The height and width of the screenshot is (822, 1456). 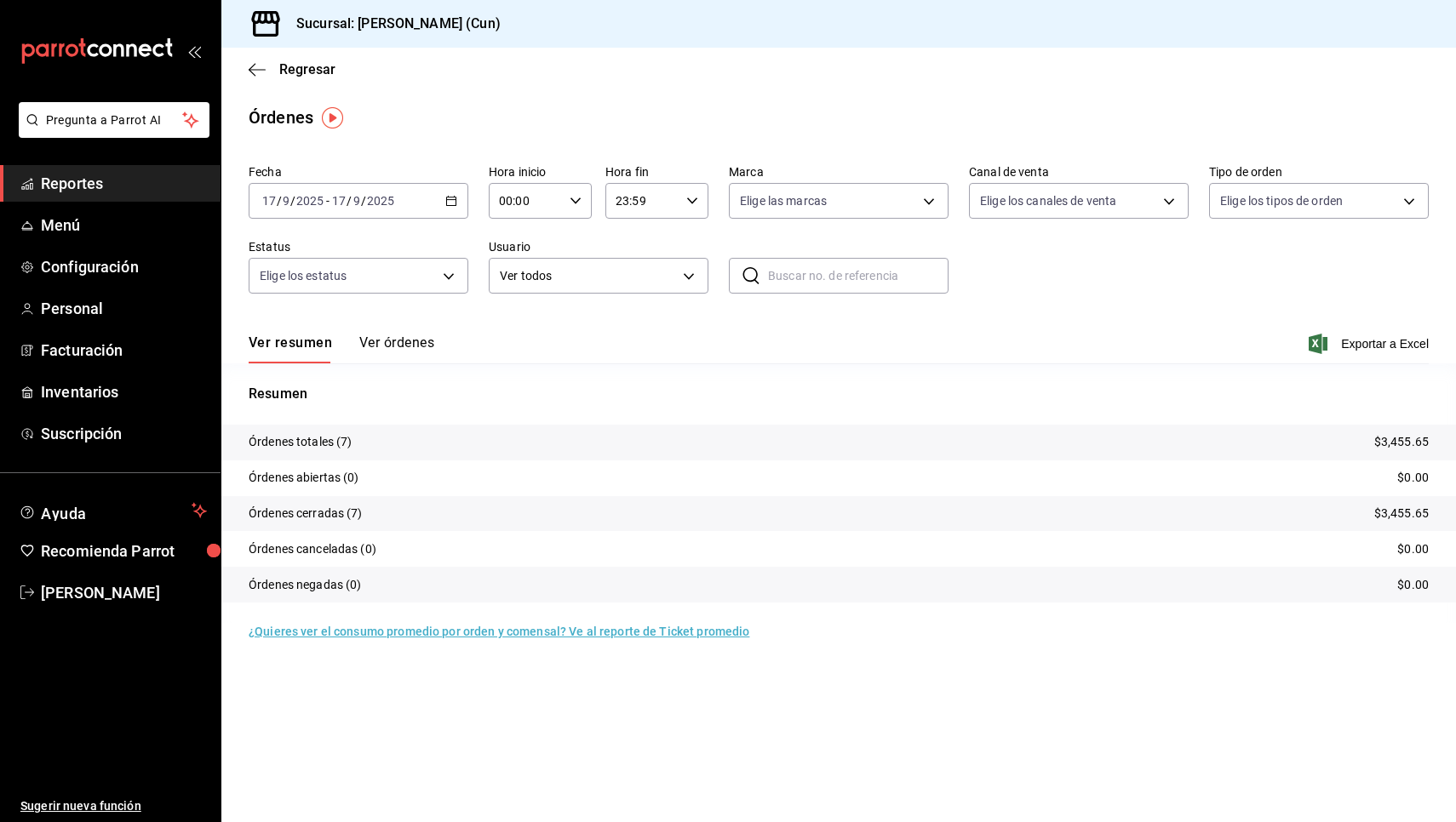 I want to click on label: Hora fin, so click(x=657, y=172).